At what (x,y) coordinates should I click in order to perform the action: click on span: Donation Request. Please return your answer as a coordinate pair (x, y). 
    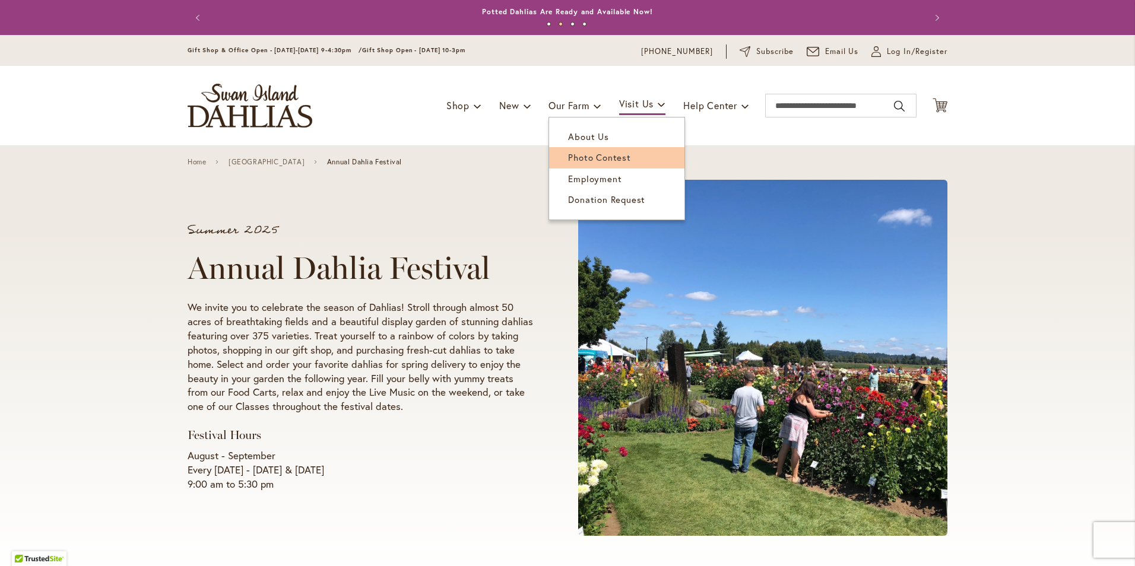
    Looking at the image, I should click on (607, 199).